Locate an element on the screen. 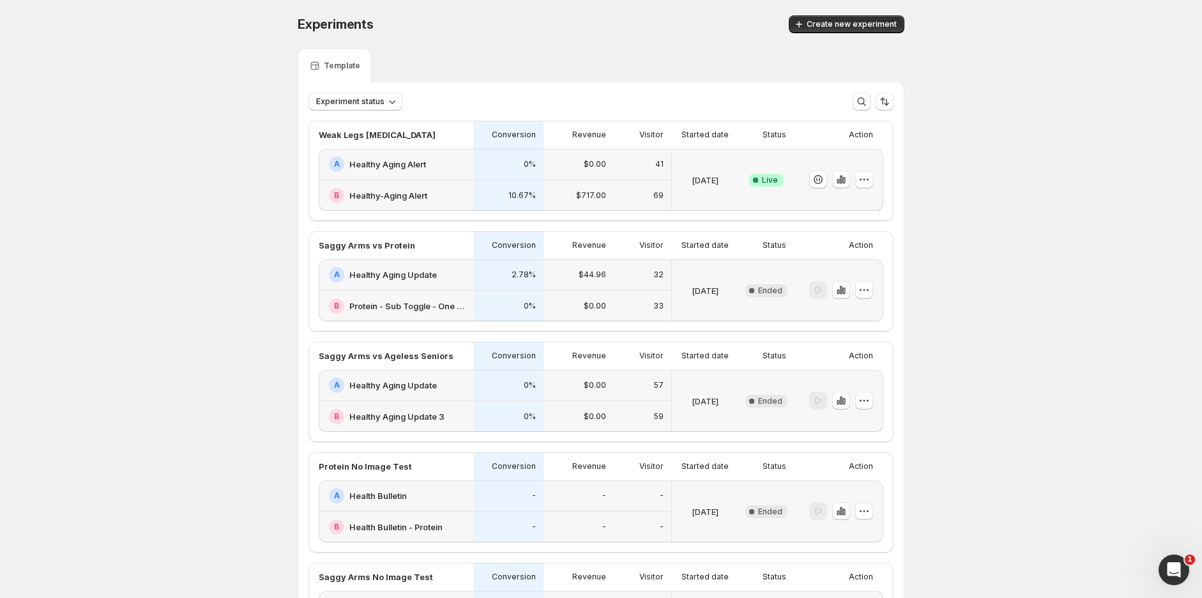 This screenshot has width=1202, height=598. p: 69 is located at coordinates (658, 195).